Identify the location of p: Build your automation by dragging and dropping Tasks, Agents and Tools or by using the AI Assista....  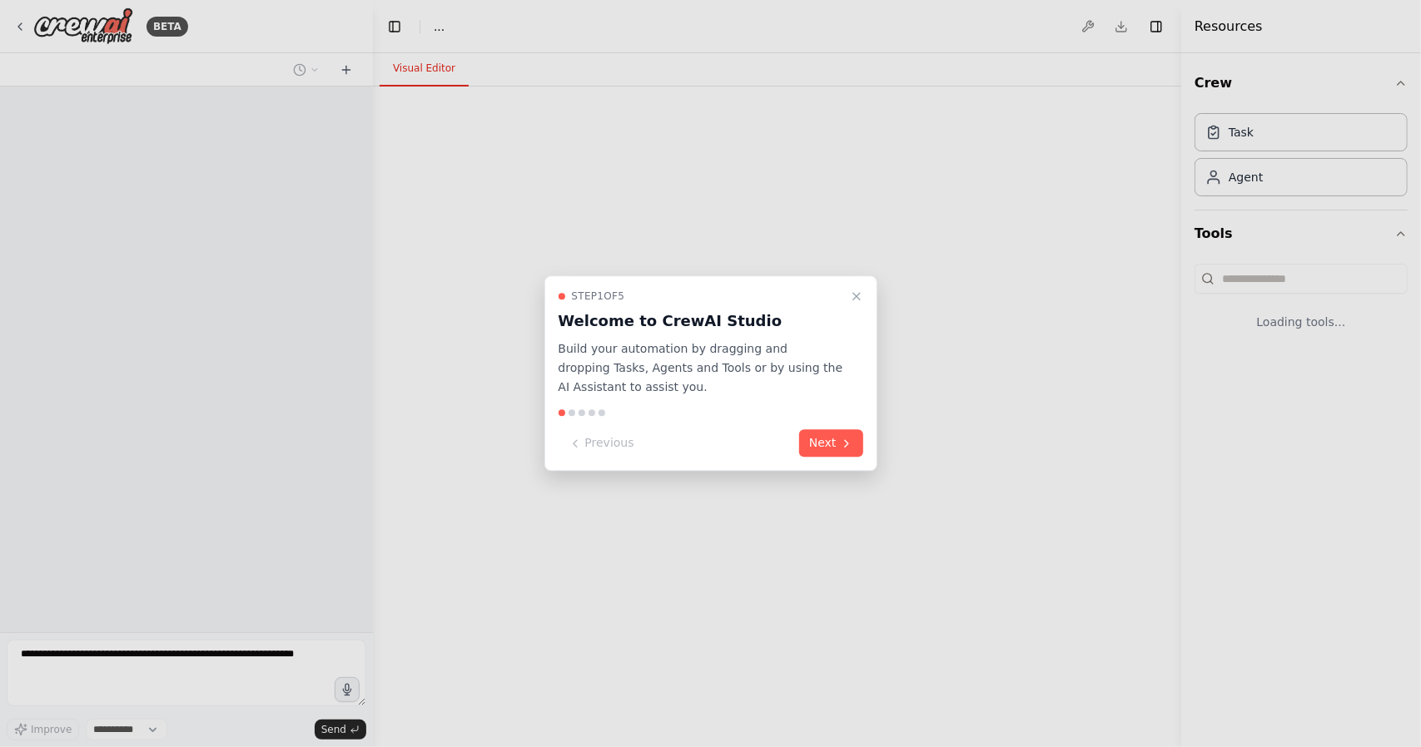
(701, 368).